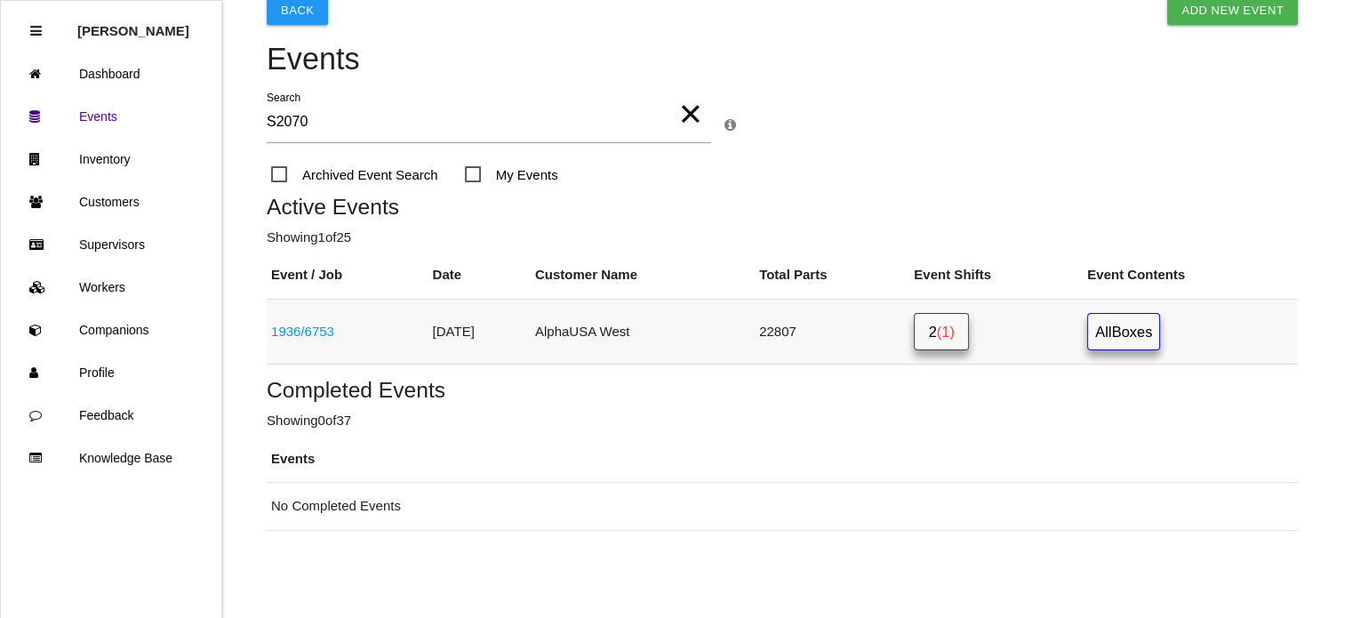 The height and width of the screenshot is (618, 1352). Describe the element at coordinates (347, 331) in the screenshot. I see `div: S2070-02` at that location.